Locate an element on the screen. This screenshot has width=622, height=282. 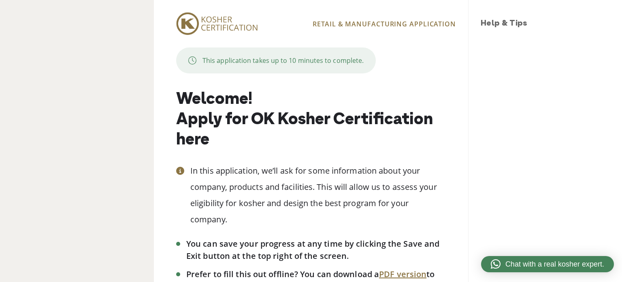
a: PDF version is located at coordinates (403, 273).